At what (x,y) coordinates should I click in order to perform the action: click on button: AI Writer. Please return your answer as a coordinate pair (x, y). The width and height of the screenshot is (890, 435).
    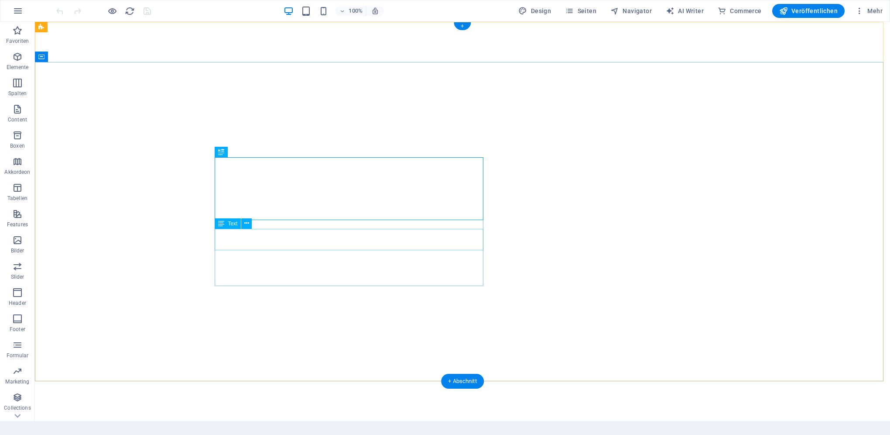
    Looking at the image, I should click on (684, 11).